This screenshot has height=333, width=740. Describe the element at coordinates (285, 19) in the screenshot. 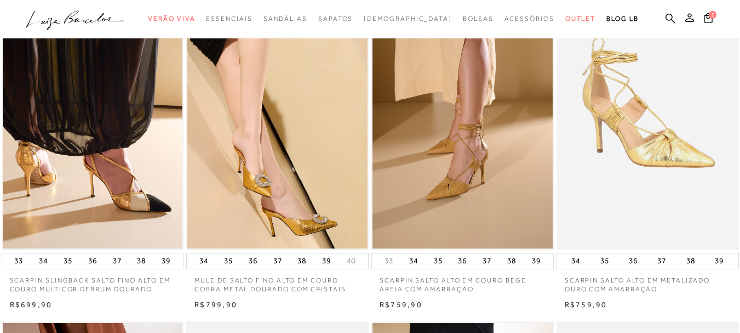

I see `span: Sandálias` at that location.